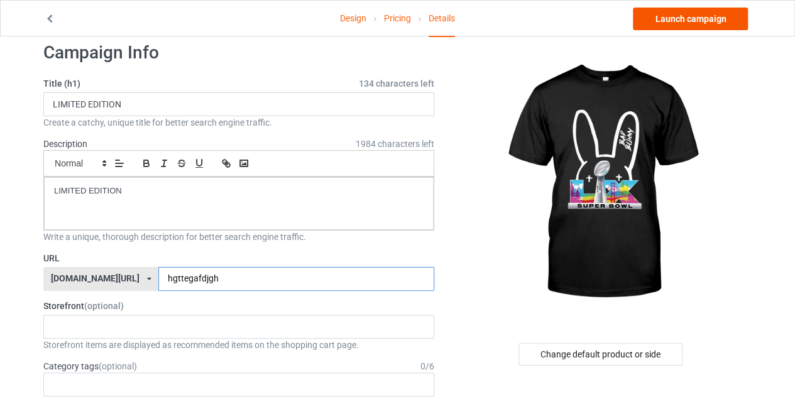 The height and width of the screenshot is (397, 795). What do you see at coordinates (690, 19) in the screenshot?
I see `a: Launch campaign` at bounding box center [690, 19].